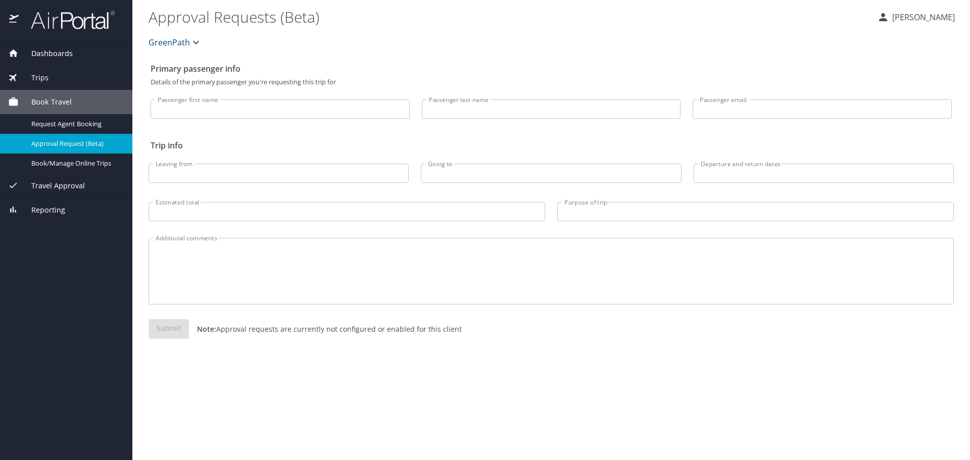 Image resolution: width=970 pixels, height=460 pixels. Describe the element at coordinates (67, 20) in the screenshot. I see `img: airportal-logo.png` at that location.